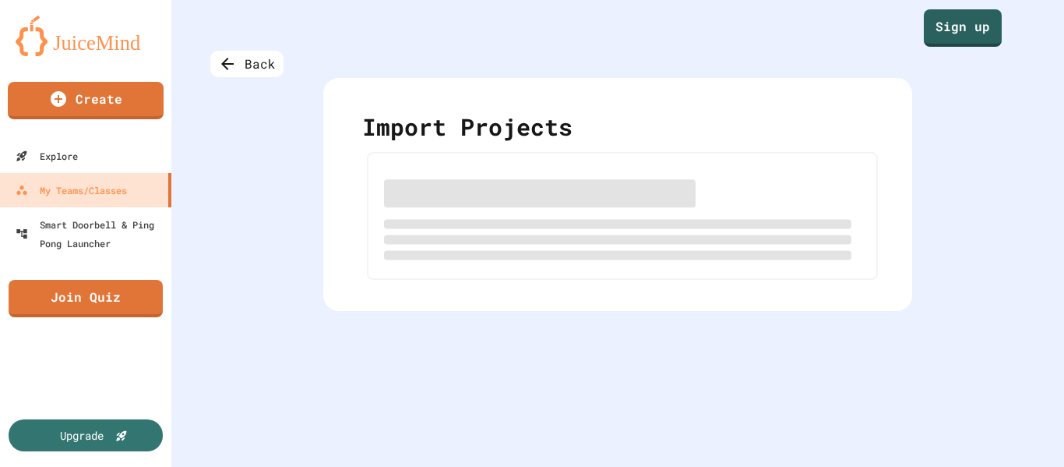 This screenshot has width=1064, height=467. Describe the element at coordinates (618, 130) in the screenshot. I see `div: Import Projects` at that location.